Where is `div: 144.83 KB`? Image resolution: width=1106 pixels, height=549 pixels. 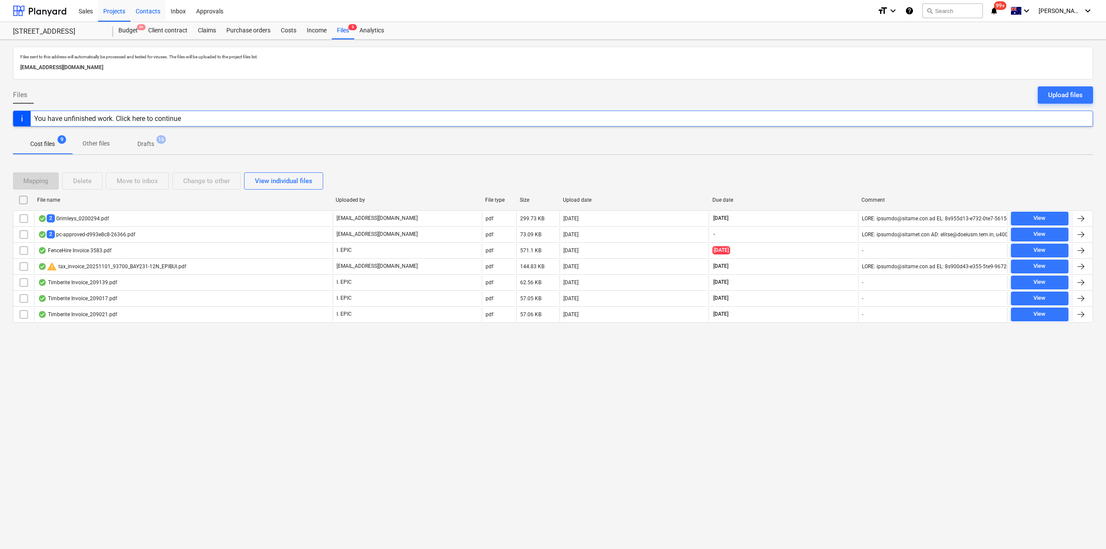 div: 144.83 KB is located at coordinates (532, 267).